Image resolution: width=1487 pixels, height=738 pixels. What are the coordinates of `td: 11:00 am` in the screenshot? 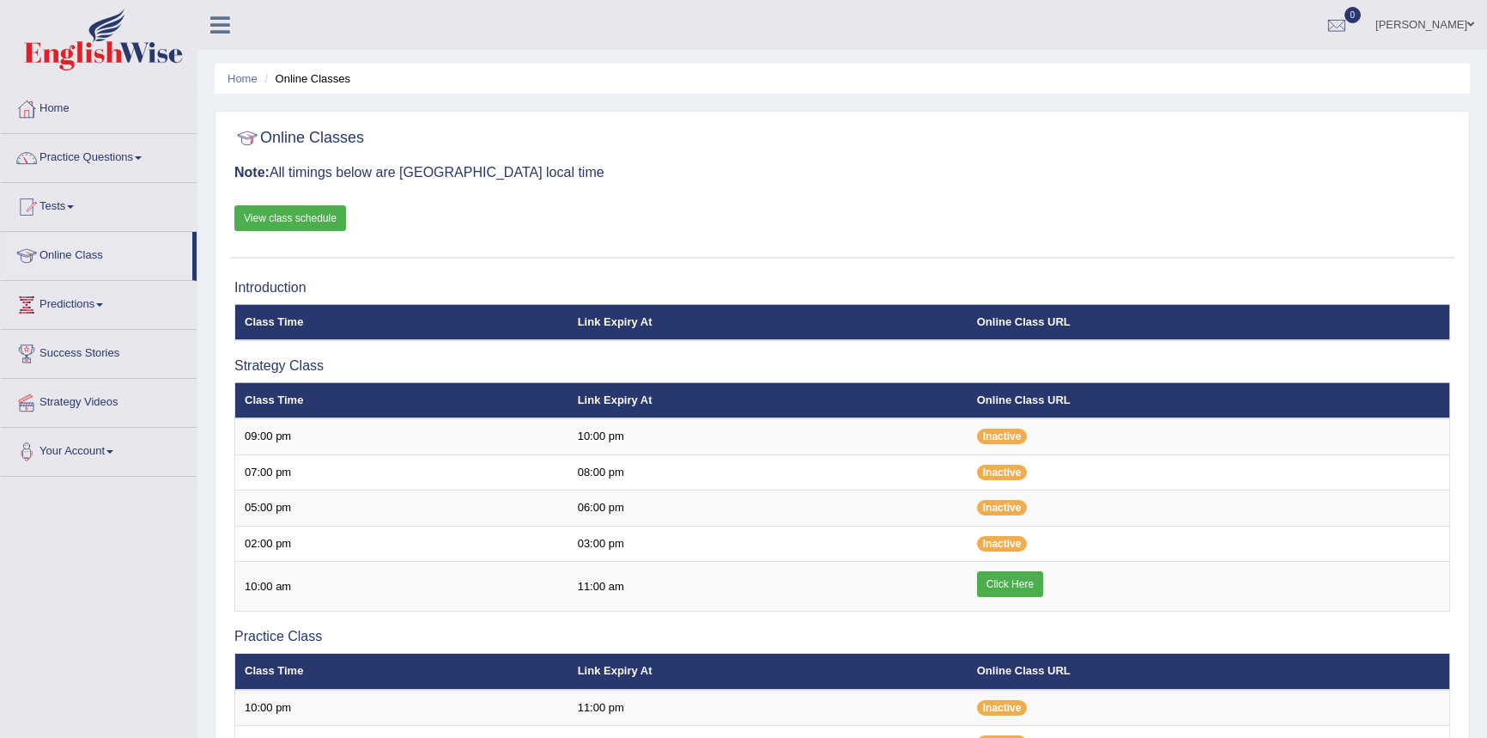 It's located at (768, 586).